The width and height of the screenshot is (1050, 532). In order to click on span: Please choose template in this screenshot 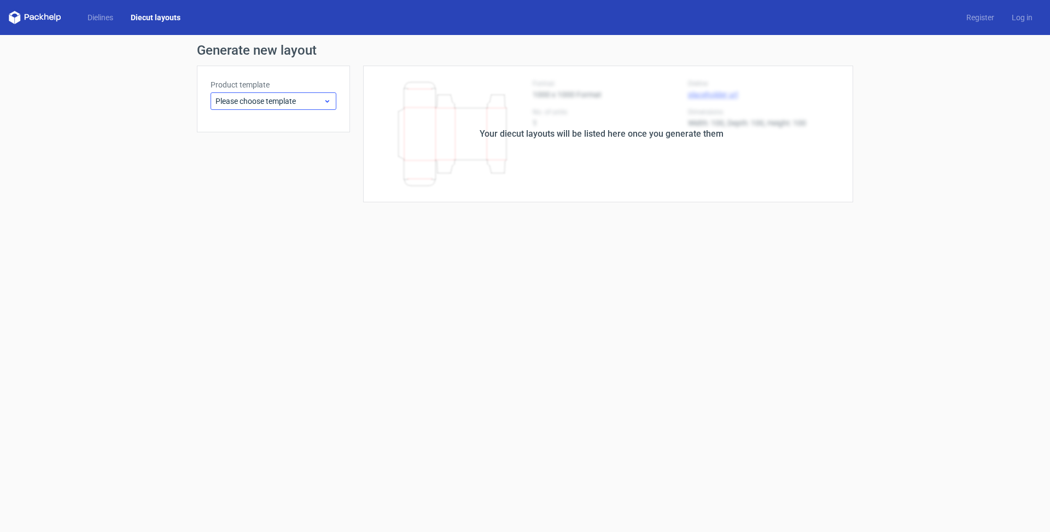, I will do `click(269, 101)`.